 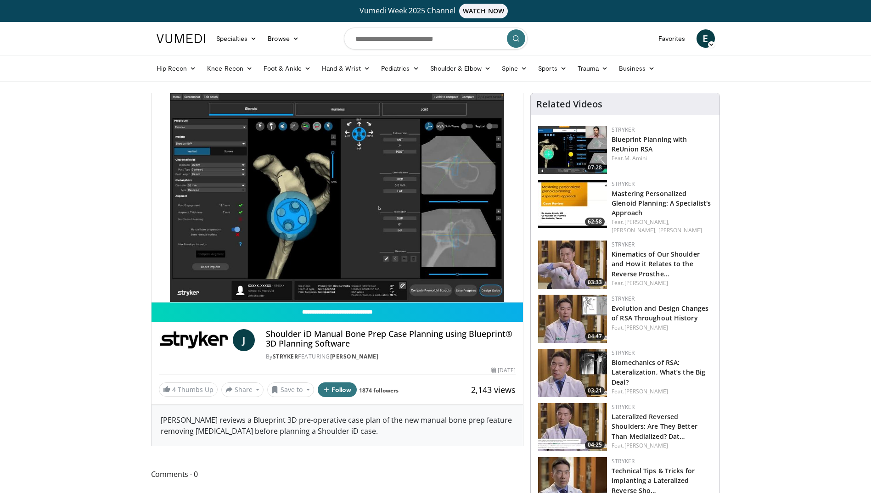 What do you see at coordinates (514, 68) in the screenshot?
I see `a: Spine` at bounding box center [514, 68].